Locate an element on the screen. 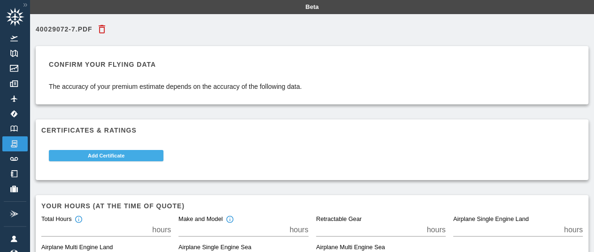  h6: Certificates & Ratings is located at coordinates (312, 130).